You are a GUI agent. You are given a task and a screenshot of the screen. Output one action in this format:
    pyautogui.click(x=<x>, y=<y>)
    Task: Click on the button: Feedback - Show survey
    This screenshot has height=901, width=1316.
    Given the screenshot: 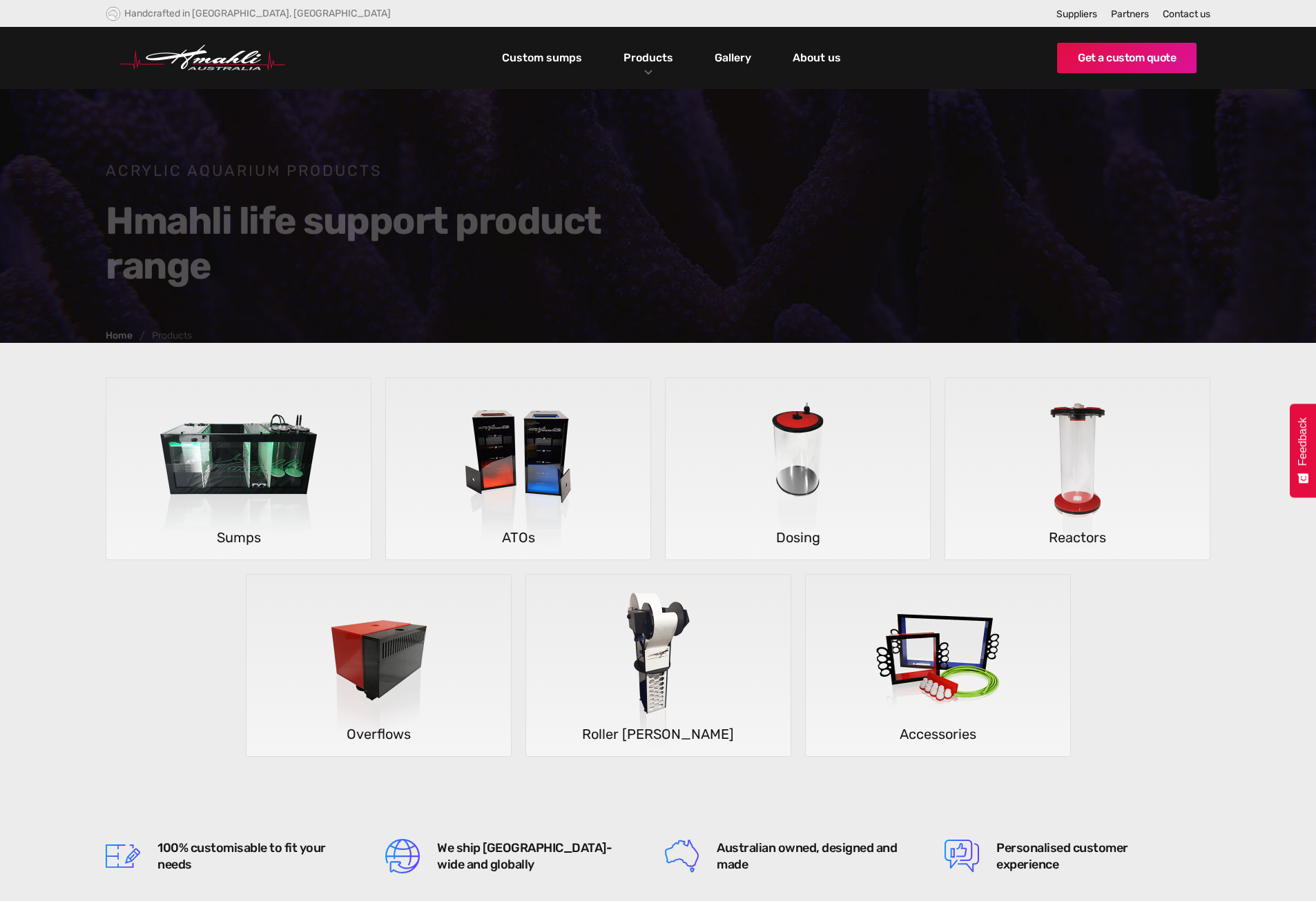 What is the action you would take?
    pyautogui.click(x=1303, y=450)
    